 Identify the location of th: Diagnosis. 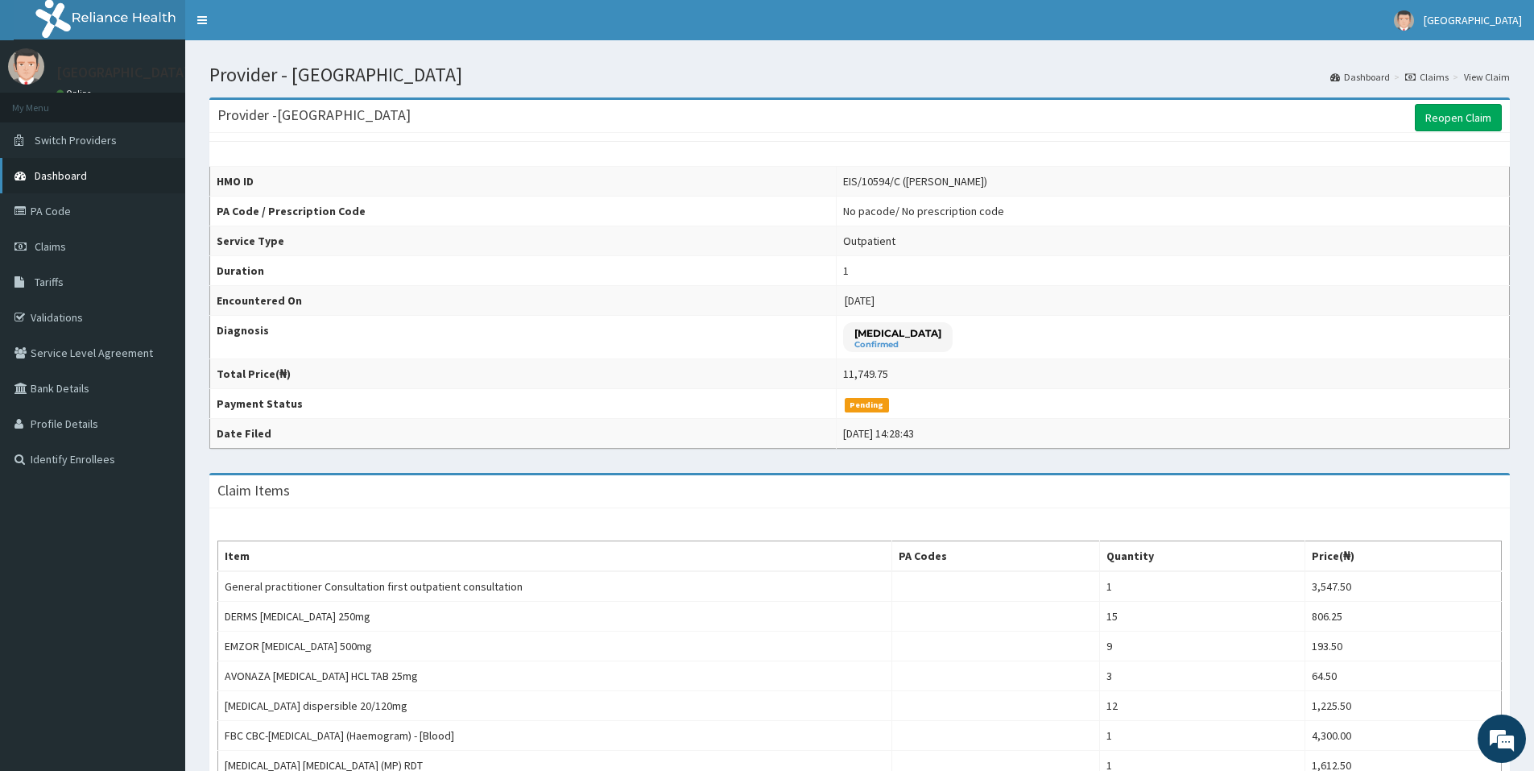
(524, 337).